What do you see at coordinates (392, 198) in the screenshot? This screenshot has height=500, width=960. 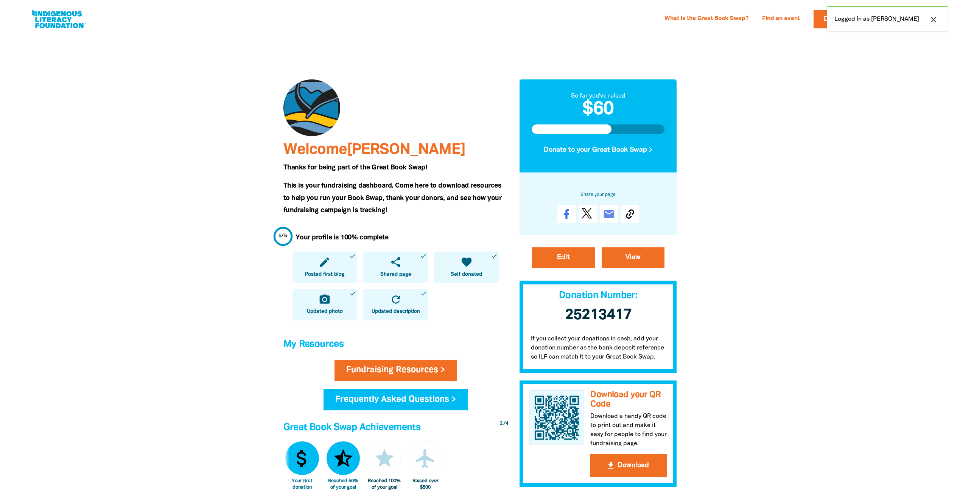 I see `span: This is your fundraising dashboard. Come here to download resources to help you run your Book Swa...` at bounding box center [392, 198].